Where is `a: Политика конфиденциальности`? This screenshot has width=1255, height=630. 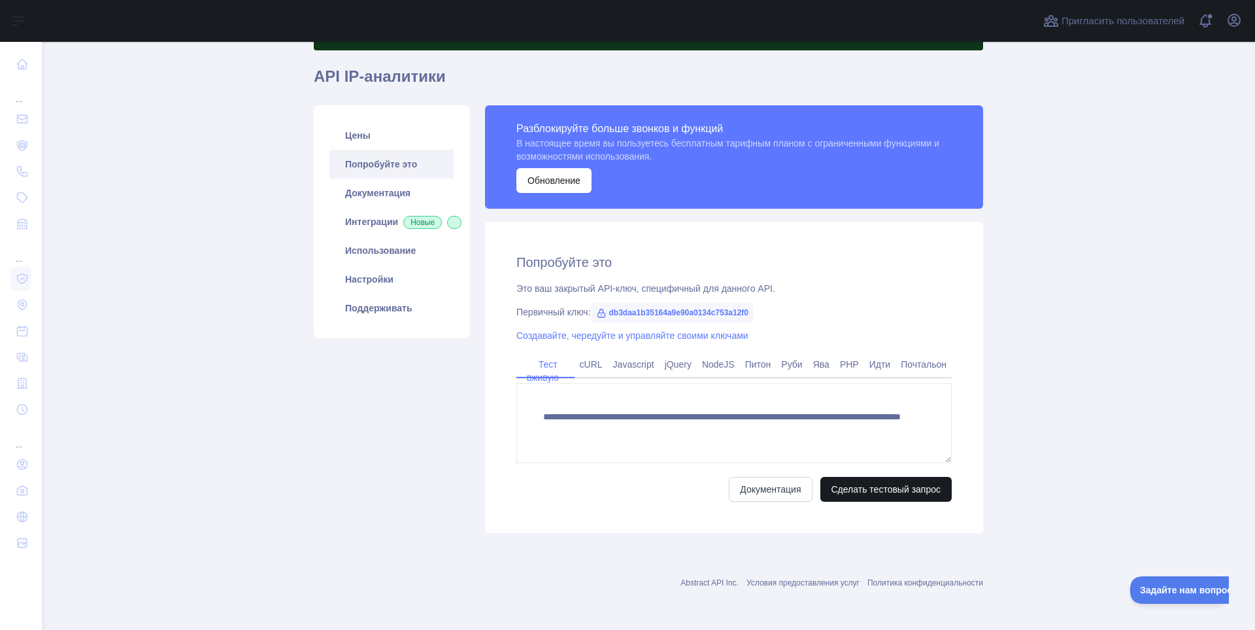 a: Политика конфиденциальности is located at coordinates (925, 583).